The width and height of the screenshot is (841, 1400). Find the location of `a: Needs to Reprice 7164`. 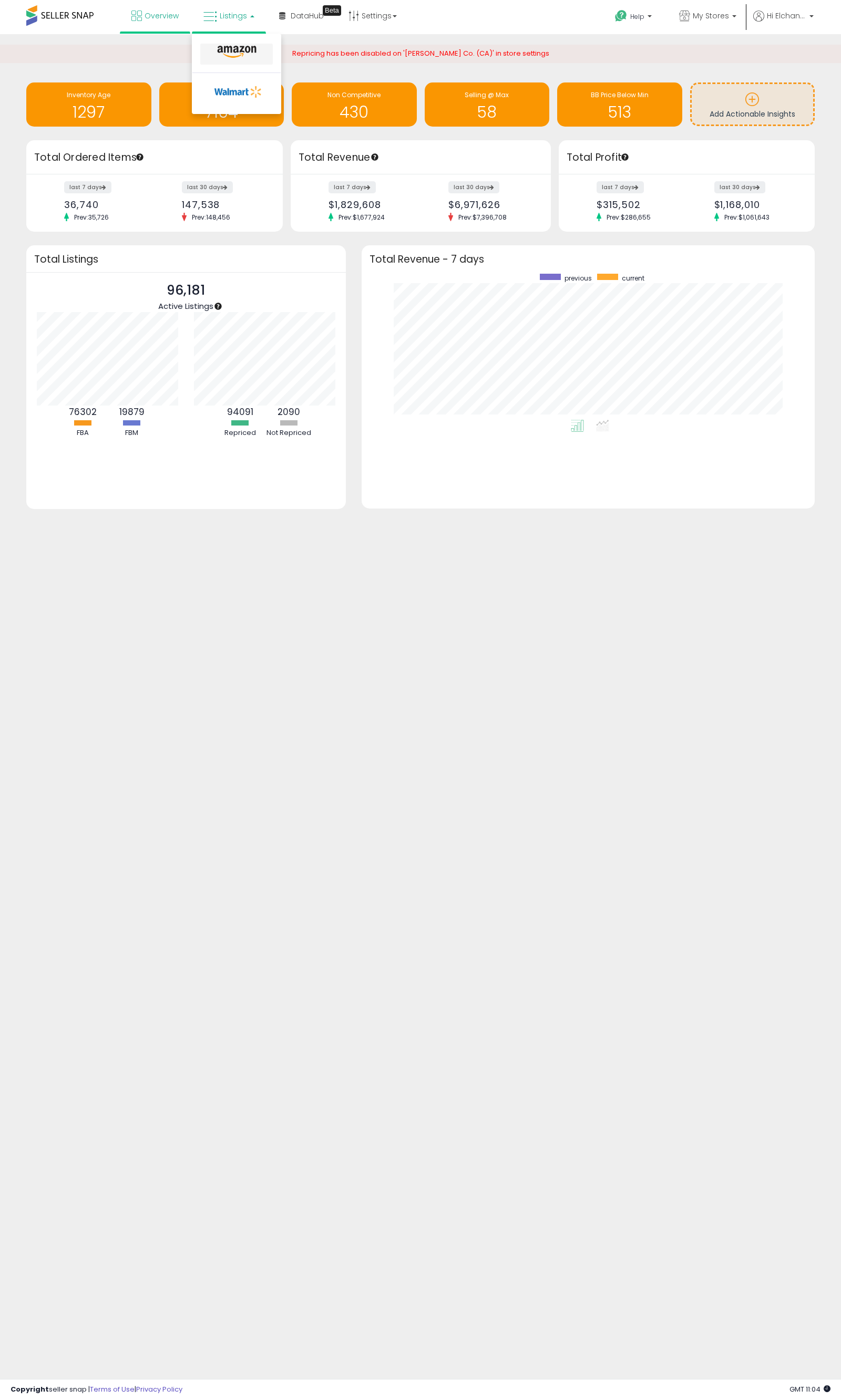

a: Needs to Reprice 7164 is located at coordinates (221, 105).